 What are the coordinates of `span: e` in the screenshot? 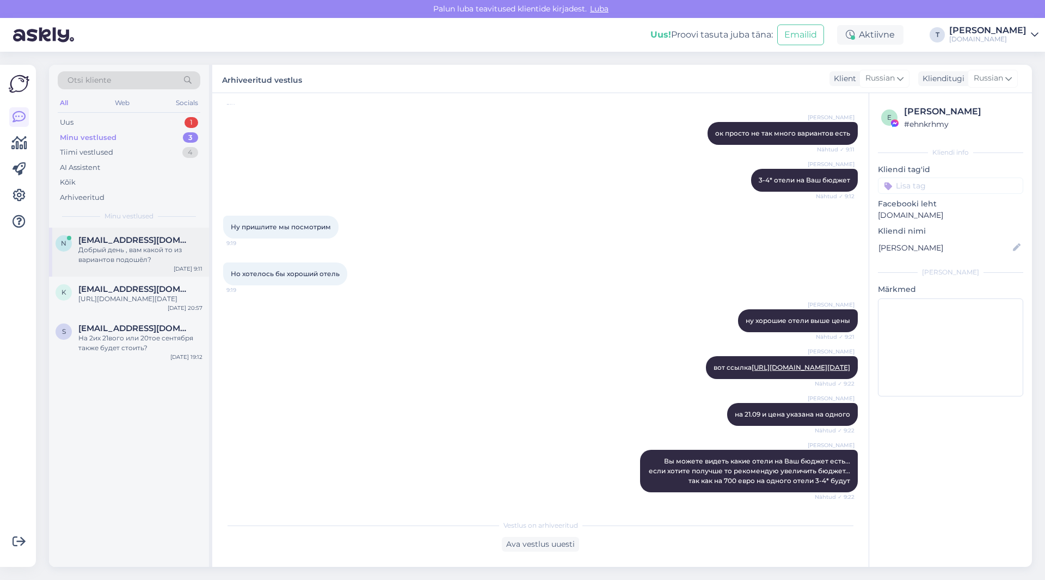 It's located at (890, 117).